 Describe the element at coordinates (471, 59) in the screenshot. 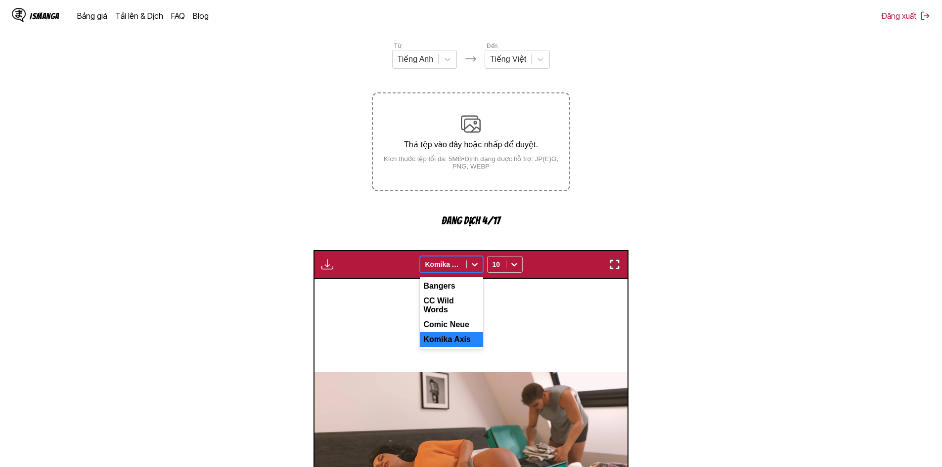

I see `img: Languages icon` at that location.